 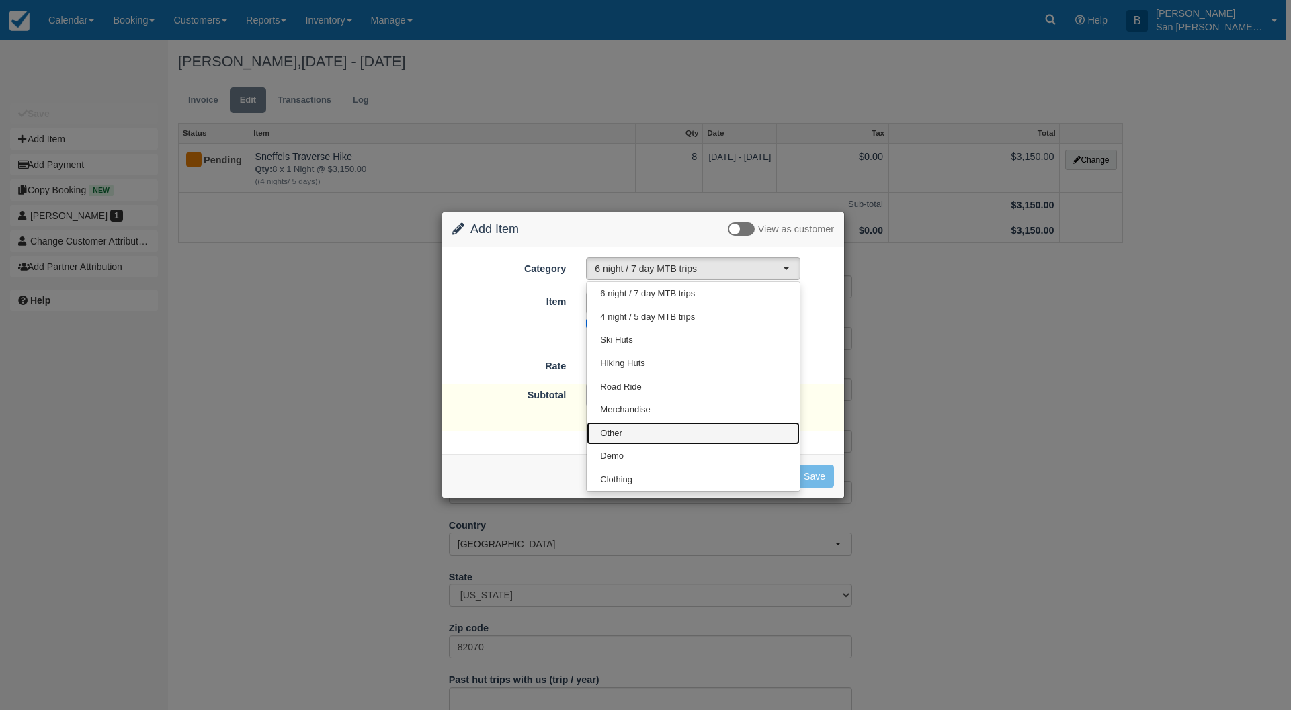 I want to click on span: Add Item, so click(x=495, y=229).